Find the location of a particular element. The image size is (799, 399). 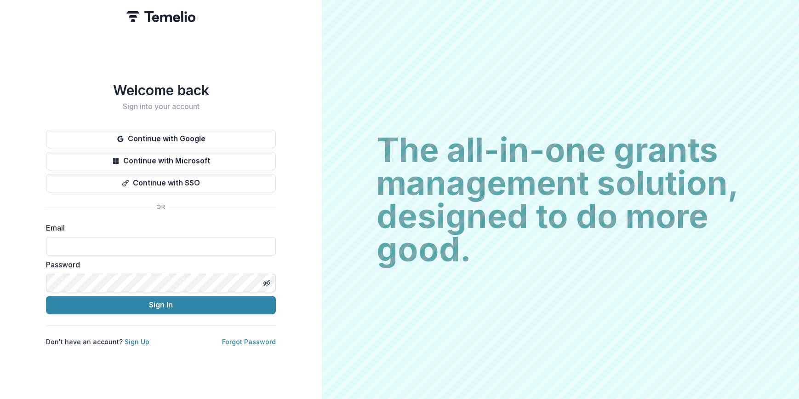

button: Continue with Google is located at coordinates (161, 139).